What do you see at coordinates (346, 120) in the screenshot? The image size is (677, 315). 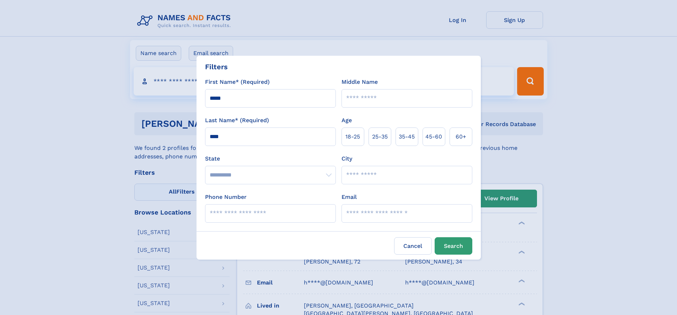 I see `label: Age` at bounding box center [346, 120].